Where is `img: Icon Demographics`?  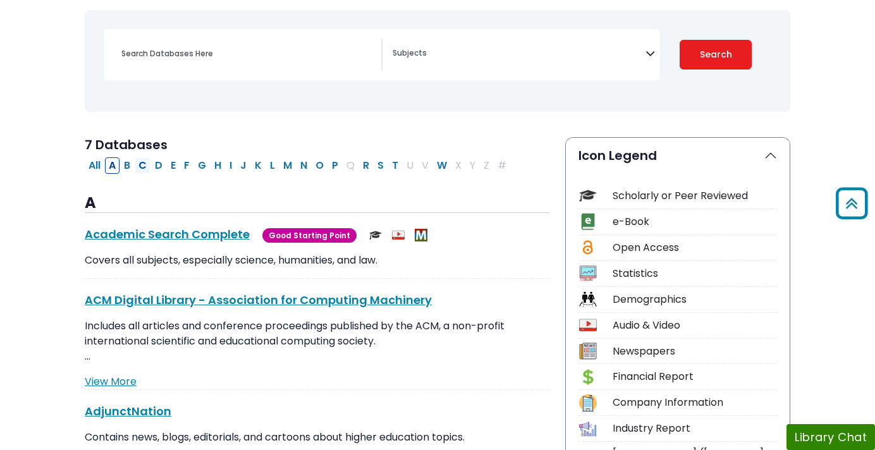
img: Icon Demographics is located at coordinates (587, 299).